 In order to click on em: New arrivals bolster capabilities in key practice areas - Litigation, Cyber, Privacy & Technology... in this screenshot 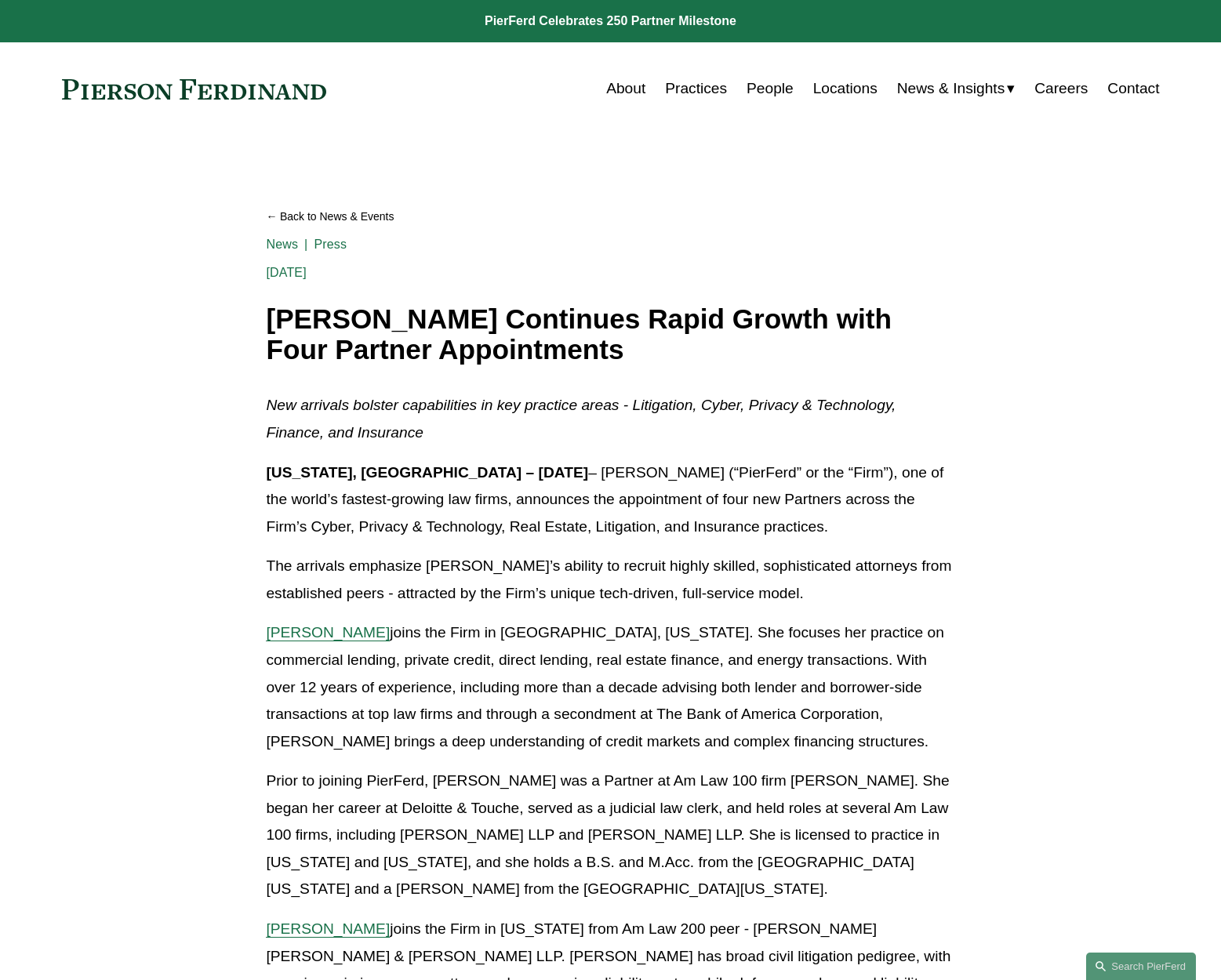, I will do `click(583, 419)`.